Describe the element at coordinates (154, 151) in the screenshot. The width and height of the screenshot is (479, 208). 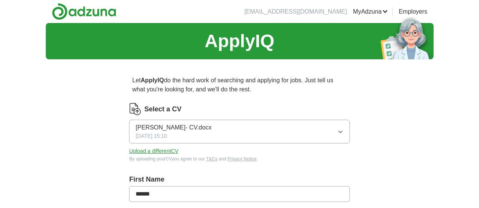
I see `button: Upload a differentCV` at that location.